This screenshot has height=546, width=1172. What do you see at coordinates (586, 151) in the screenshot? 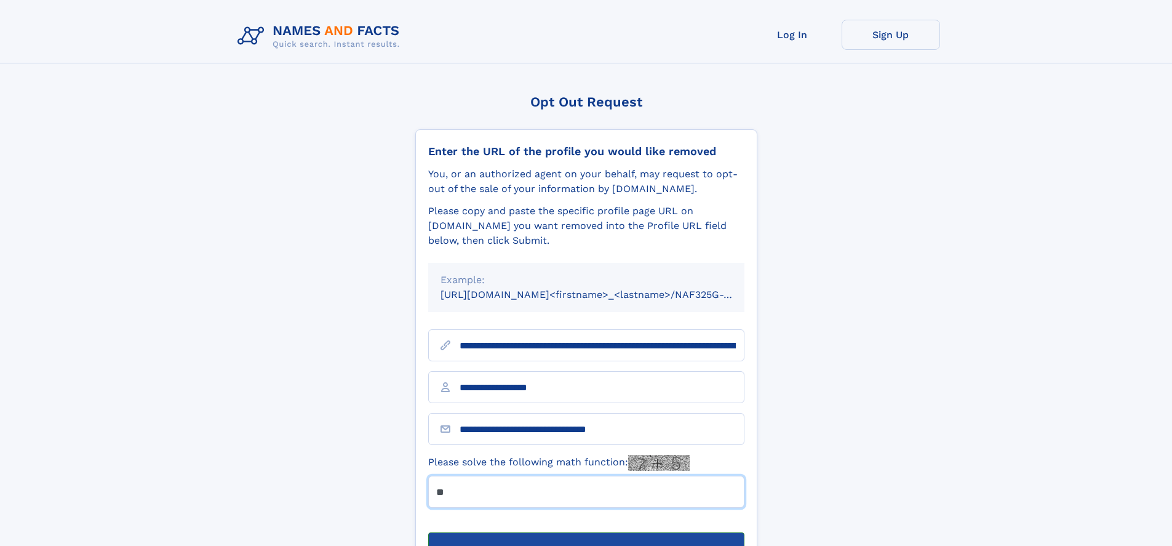
I see `div: Enter the URL of the profile you would like removed` at bounding box center [586, 151].